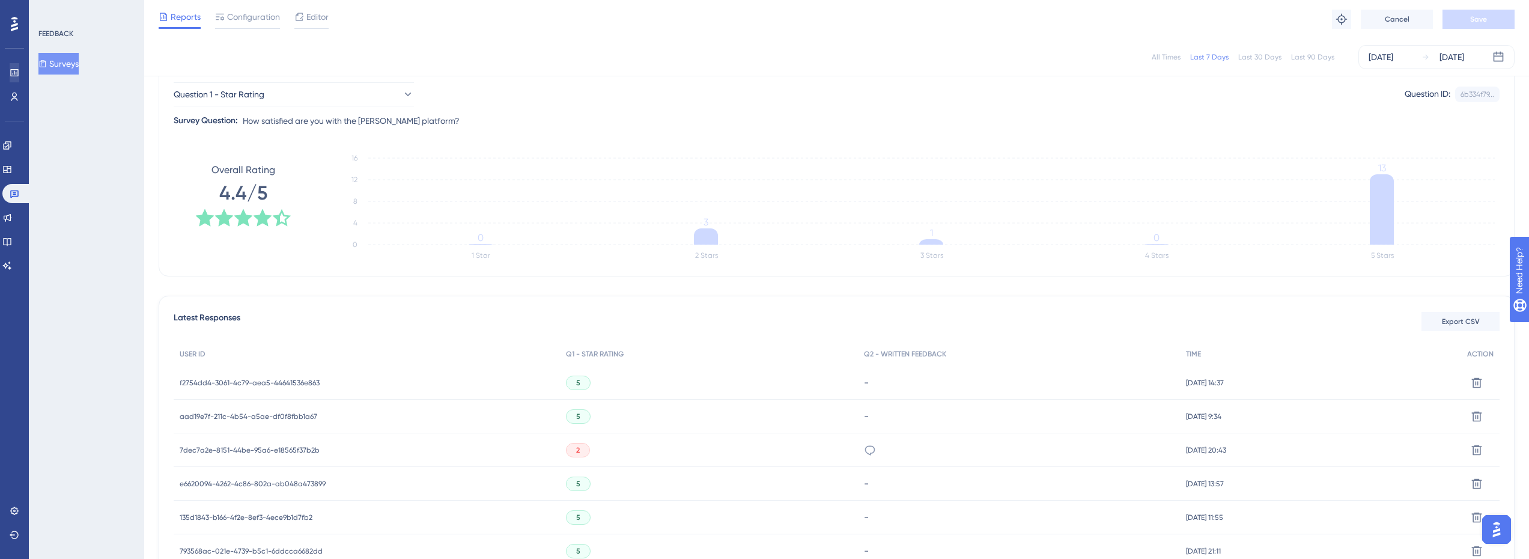  I want to click on text: 5 Stars, so click(1382, 255).